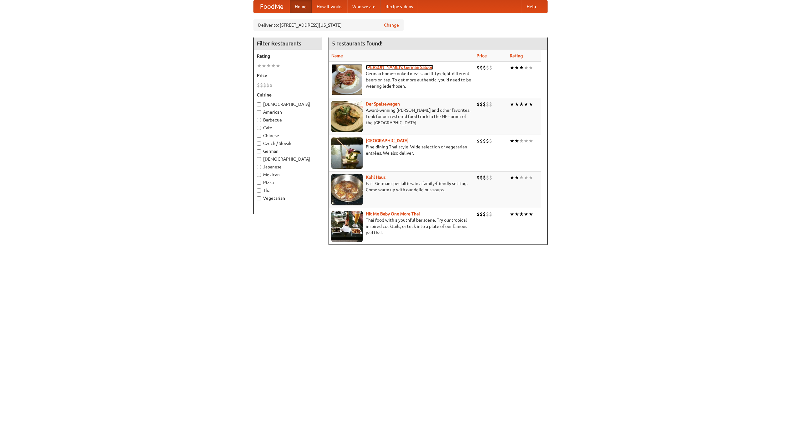 The height and width of the screenshot is (443, 801). Describe the element at coordinates (402, 187) in the screenshot. I see `p: East German specialties, in a family-friendly setting. Come warm up with our delicious soups.` at that location.